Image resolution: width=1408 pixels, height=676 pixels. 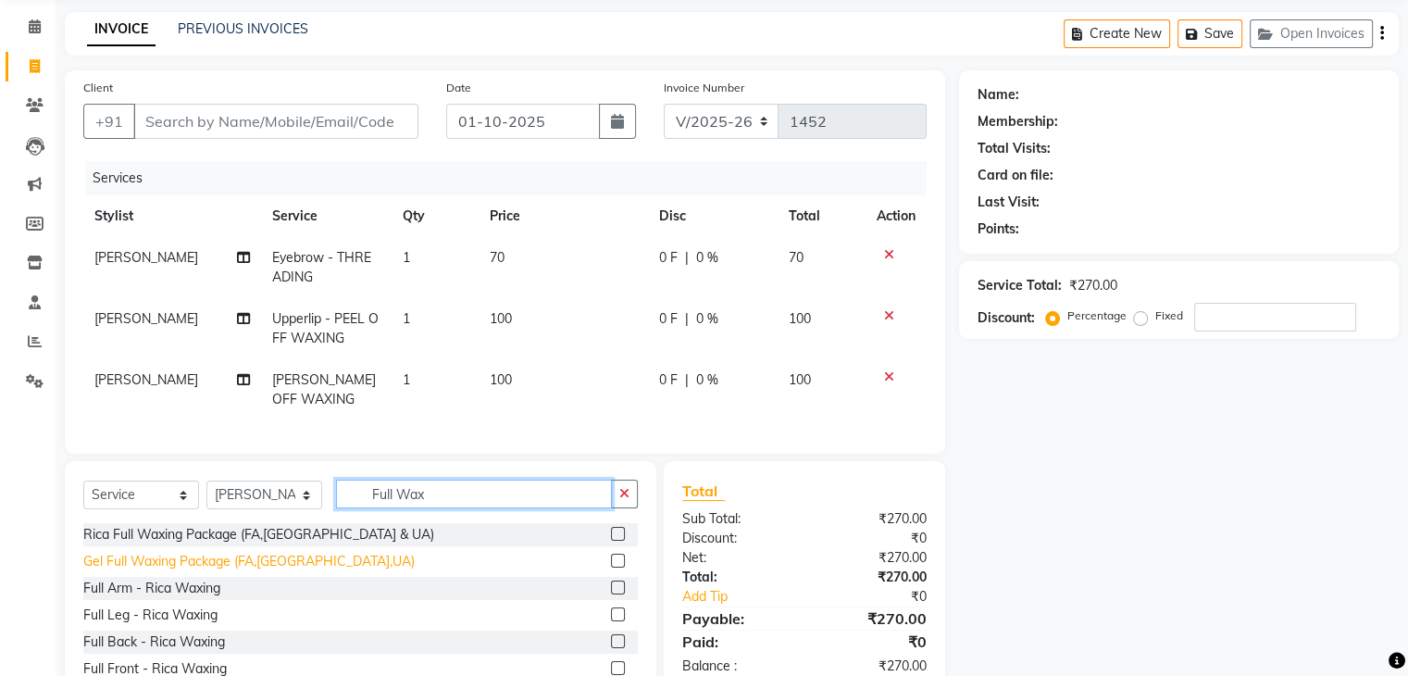 I want to click on th: Price, so click(x=563, y=216).